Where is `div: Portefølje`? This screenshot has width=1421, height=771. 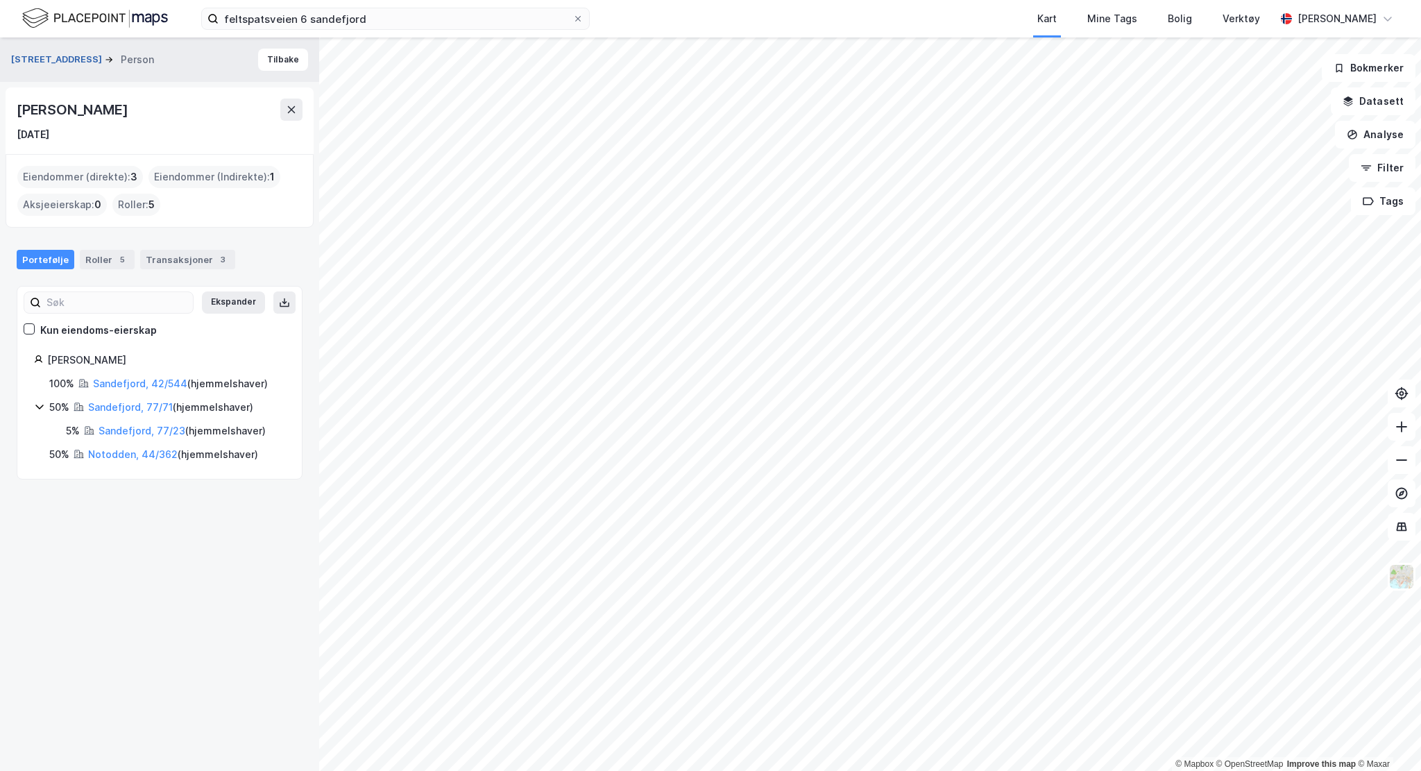
div: Portefølje is located at coordinates (45, 260).